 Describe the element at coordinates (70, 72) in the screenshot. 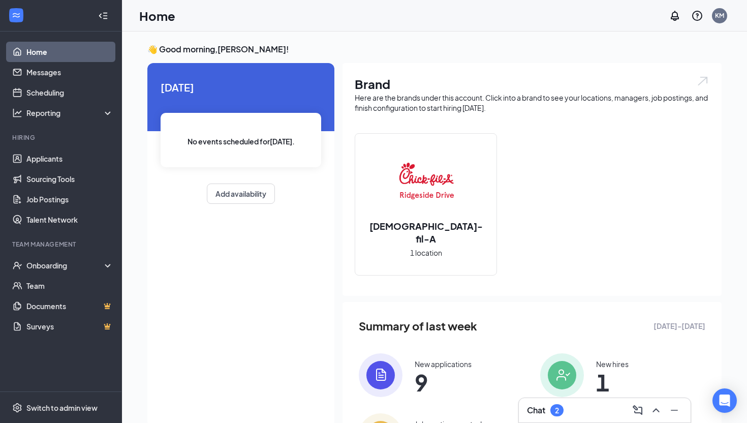

I see `a: Messages` at that location.